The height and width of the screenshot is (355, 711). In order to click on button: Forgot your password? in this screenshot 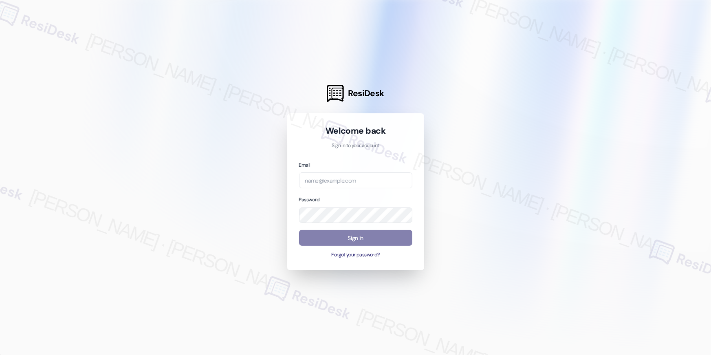, I will do `click(356, 255)`.